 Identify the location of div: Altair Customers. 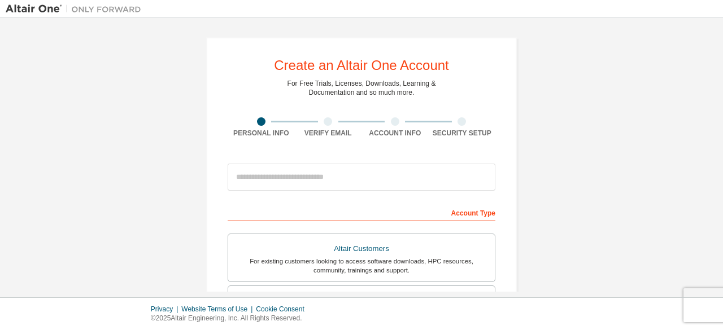
(361, 249).